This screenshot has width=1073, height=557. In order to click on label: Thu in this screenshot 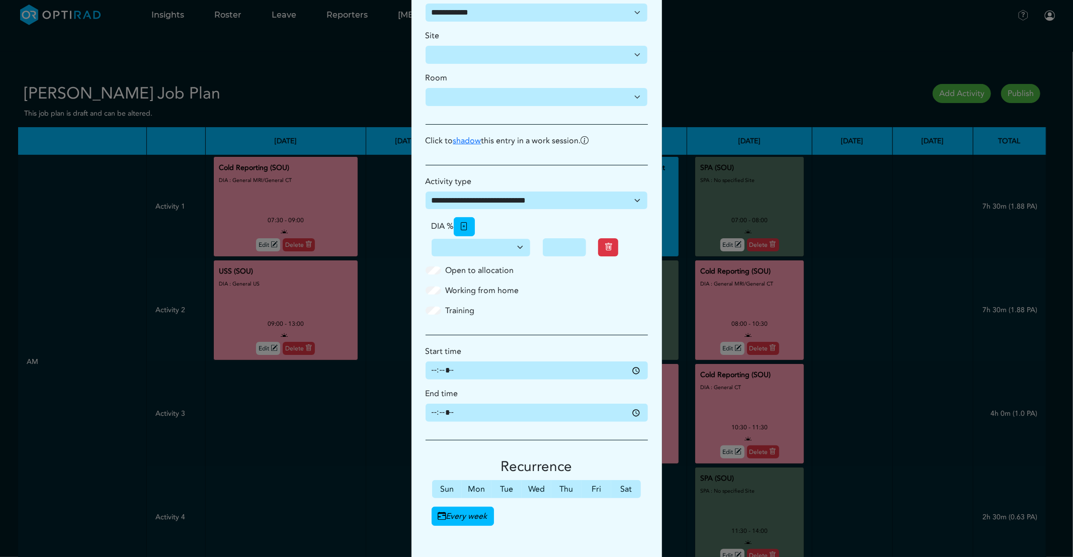, I will do `click(566, 489)`.